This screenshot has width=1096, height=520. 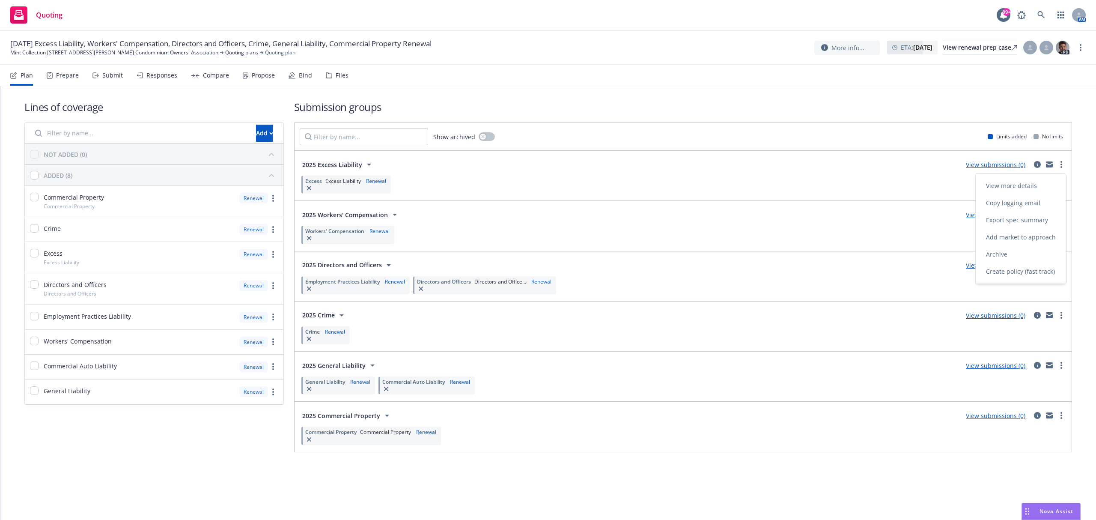 I want to click on div: Submit, so click(x=113, y=75).